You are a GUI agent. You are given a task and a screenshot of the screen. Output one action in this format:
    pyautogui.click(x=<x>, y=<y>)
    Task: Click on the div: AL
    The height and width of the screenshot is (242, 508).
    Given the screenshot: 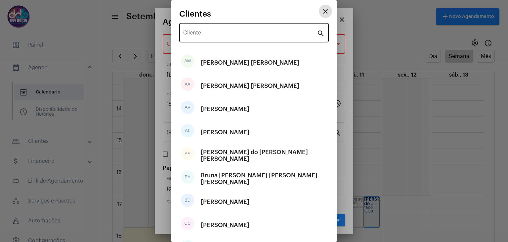 What is the action you would take?
    pyautogui.click(x=188, y=130)
    